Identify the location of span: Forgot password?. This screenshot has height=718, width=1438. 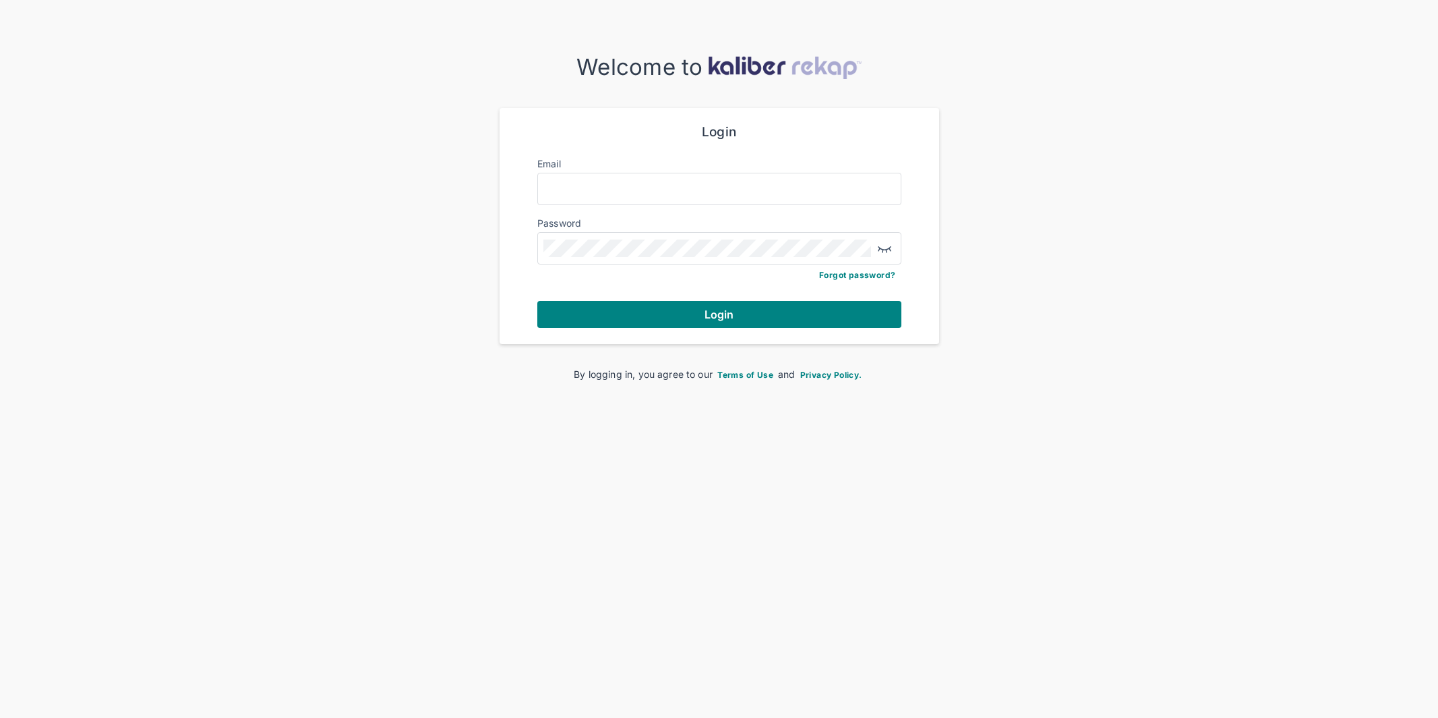
(857, 274).